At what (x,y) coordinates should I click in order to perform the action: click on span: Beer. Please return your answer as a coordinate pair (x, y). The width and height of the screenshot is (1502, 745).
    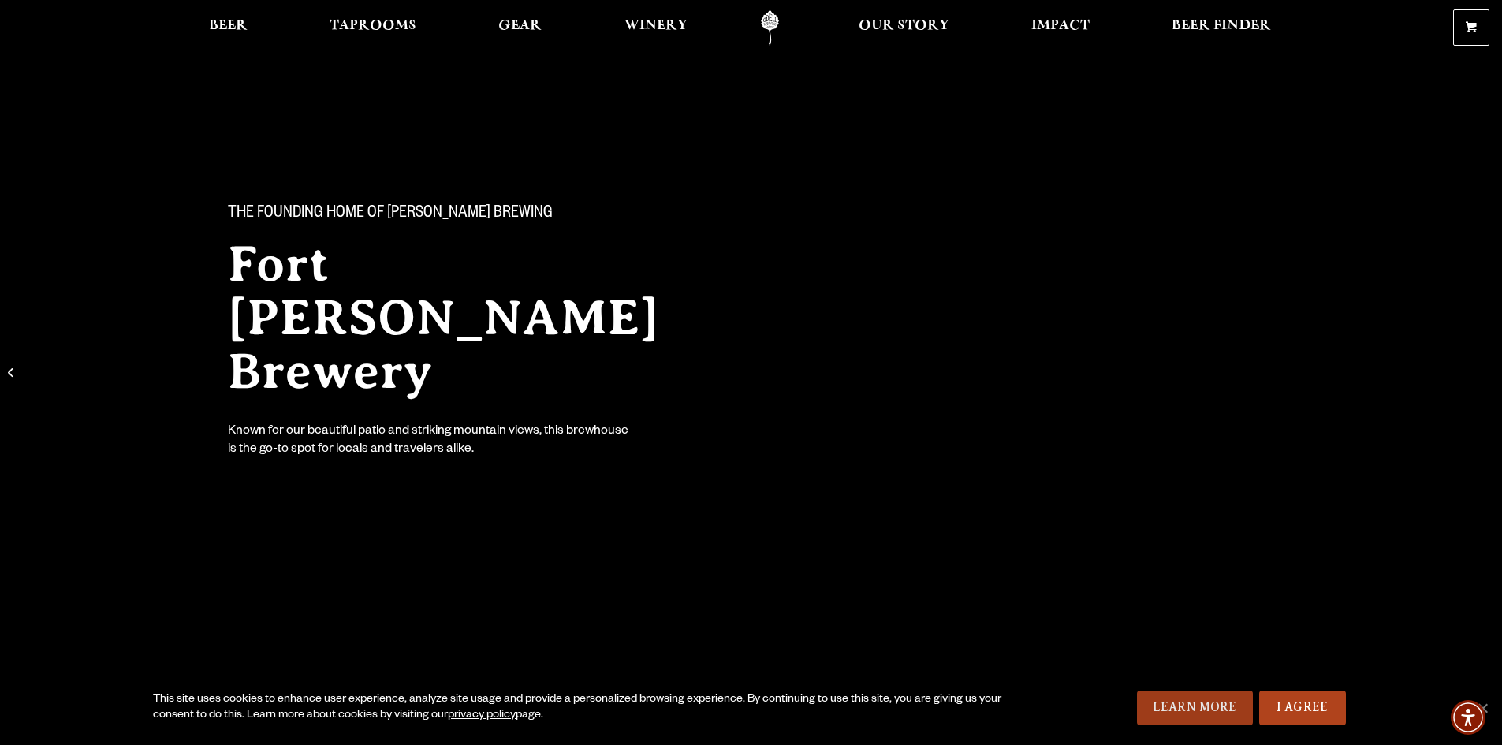
    Looking at the image, I should click on (228, 26).